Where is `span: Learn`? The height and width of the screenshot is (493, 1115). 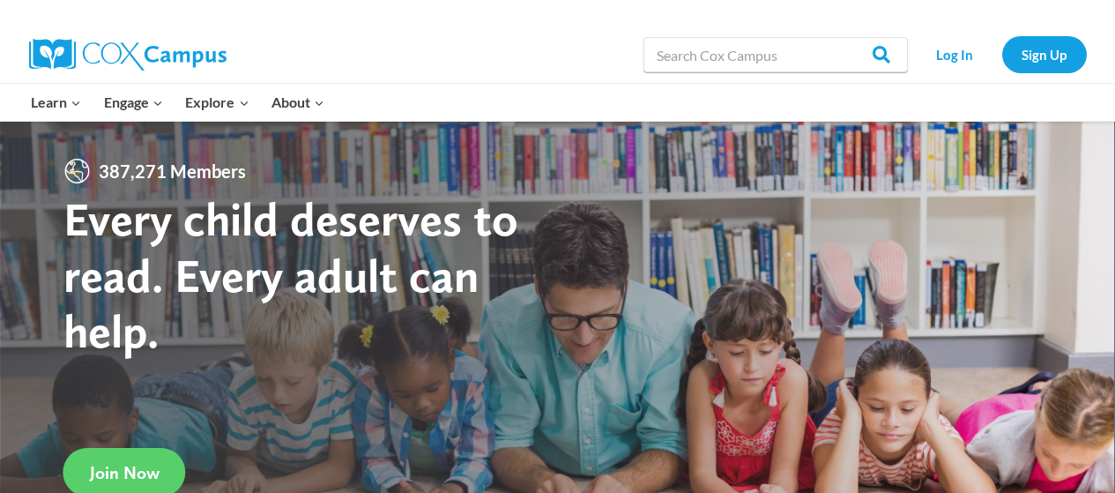 span: Learn is located at coordinates (56, 102).